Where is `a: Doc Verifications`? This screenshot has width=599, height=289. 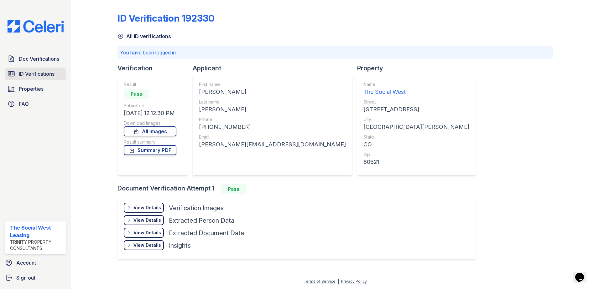 a: Doc Verifications is located at coordinates (35, 59).